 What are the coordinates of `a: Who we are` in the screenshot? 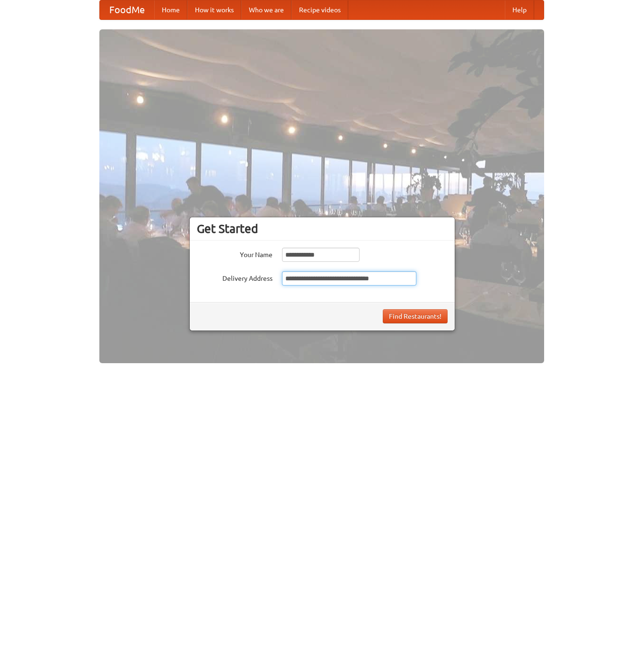 It's located at (267, 10).